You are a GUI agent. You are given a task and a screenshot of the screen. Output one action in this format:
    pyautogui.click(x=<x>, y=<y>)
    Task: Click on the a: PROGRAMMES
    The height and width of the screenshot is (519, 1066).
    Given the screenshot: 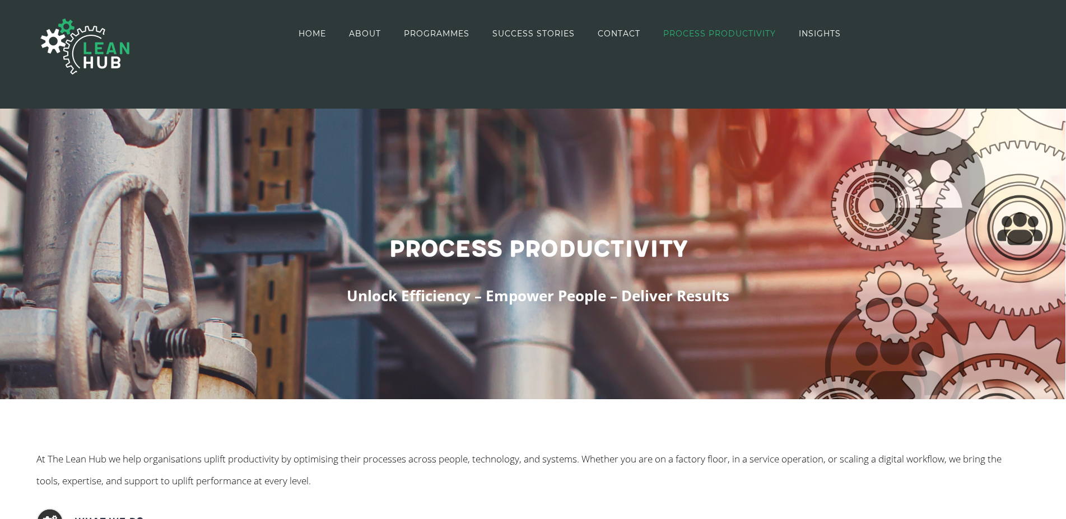 What is the action you would take?
    pyautogui.click(x=437, y=33)
    